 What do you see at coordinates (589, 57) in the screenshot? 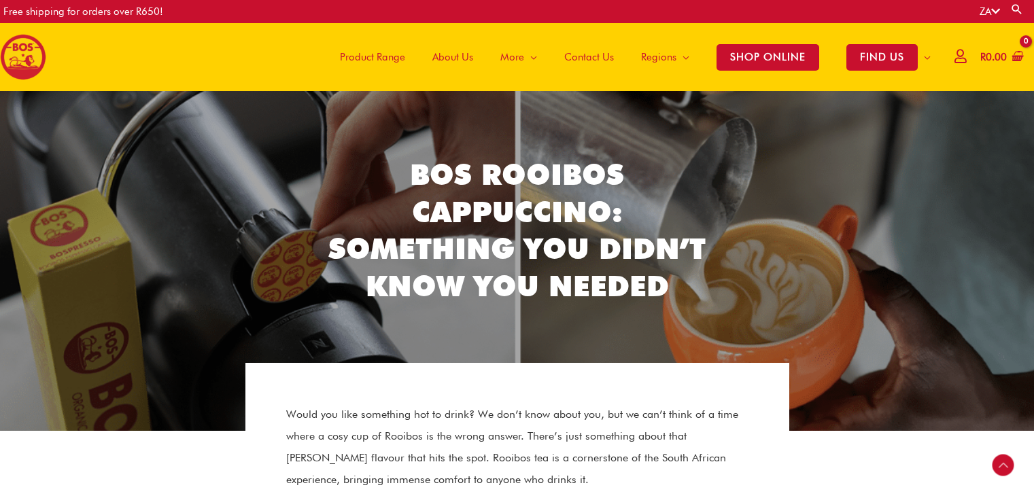
I see `a: Contact Us` at bounding box center [589, 57].